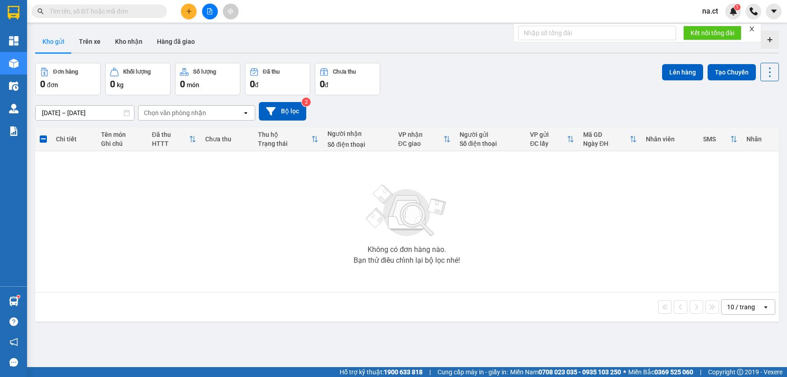 Image resolution: width=787 pixels, height=377 pixels. Describe the element at coordinates (122, 143) in the screenshot. I see `div: Ghi chú` at that location.